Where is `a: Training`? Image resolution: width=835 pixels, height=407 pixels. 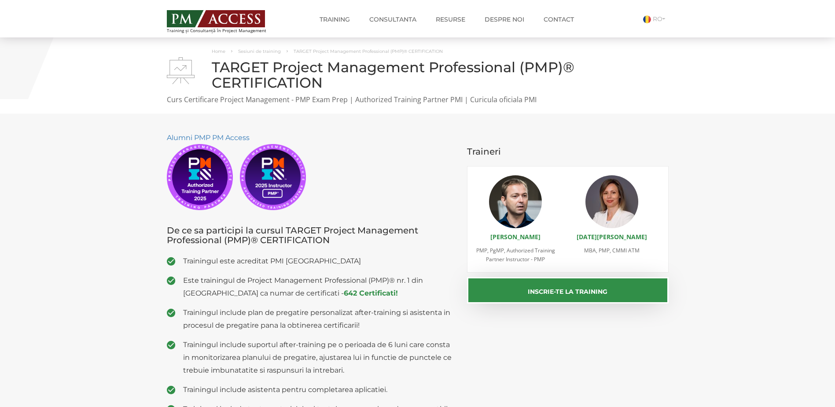
a: Training is located at coordinates (335, 19).